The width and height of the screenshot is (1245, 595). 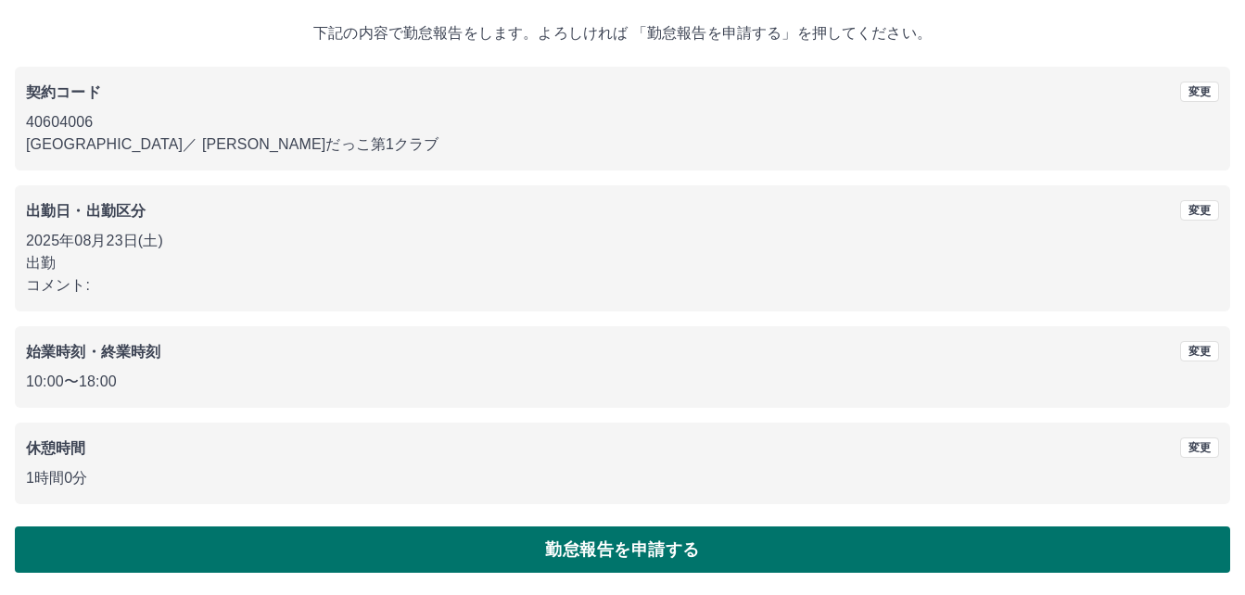 What do you see at coordinates (622, 263) in the screenshot?
I see `p: 出勤` at bounding box center [622, 263].